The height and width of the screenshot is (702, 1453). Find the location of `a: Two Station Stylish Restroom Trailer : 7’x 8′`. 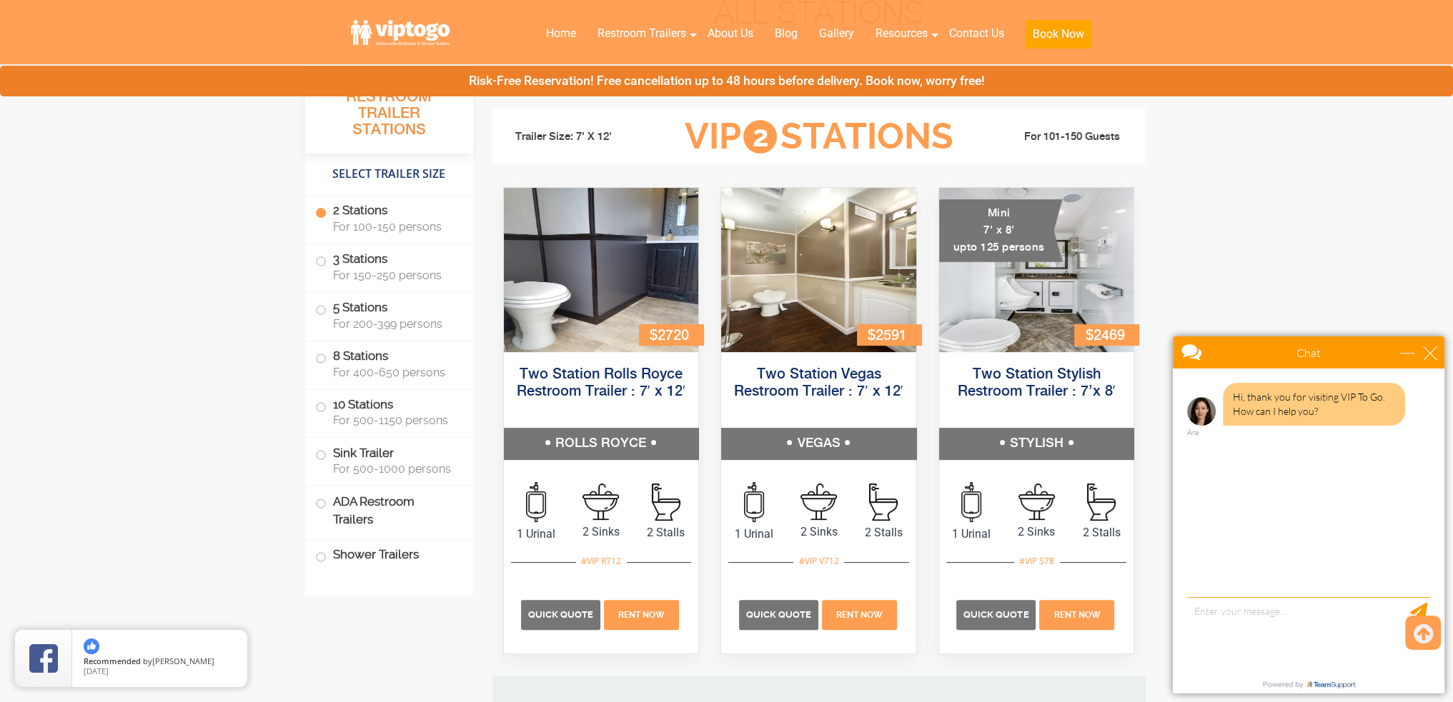

a: Two Station Stylish Restroom Trailer : 7’x 8′ is located at coordinates (1035, 383).